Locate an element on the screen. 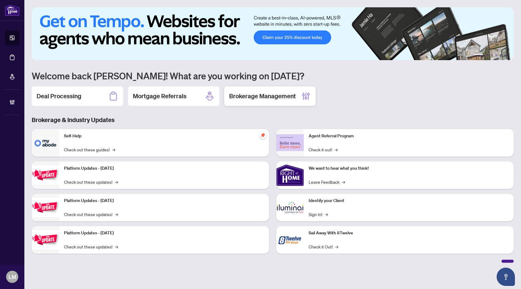  img: Slide 0 is located at coordinates (273, 34).